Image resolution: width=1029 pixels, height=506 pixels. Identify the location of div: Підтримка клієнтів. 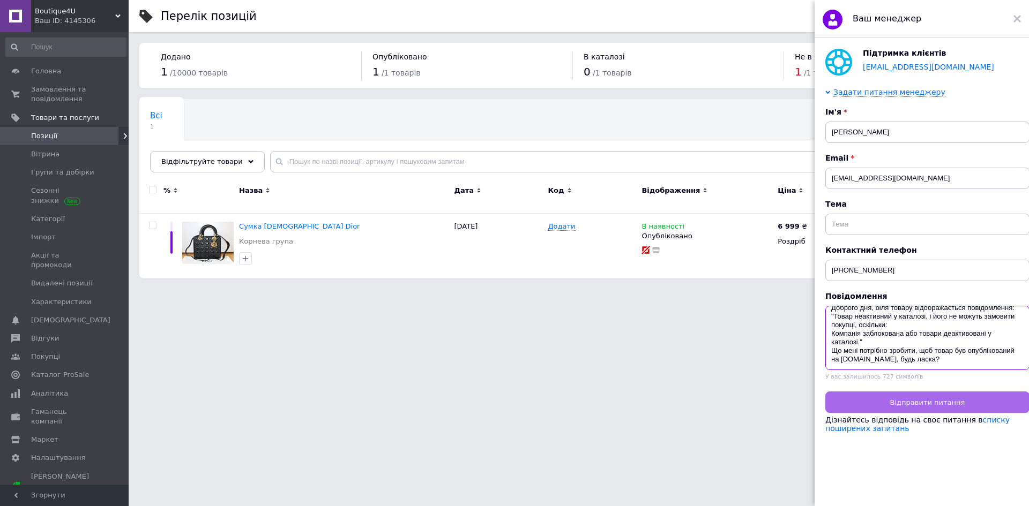
(928, 53).